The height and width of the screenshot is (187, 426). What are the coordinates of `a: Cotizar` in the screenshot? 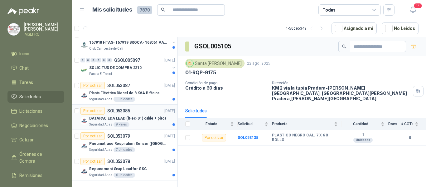 It's located at (36, 140).